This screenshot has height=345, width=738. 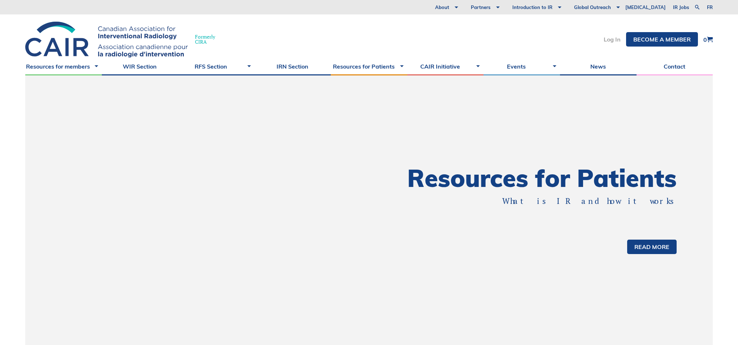 I want to click on a: Resources for Patients, so click(x=369, y=66).